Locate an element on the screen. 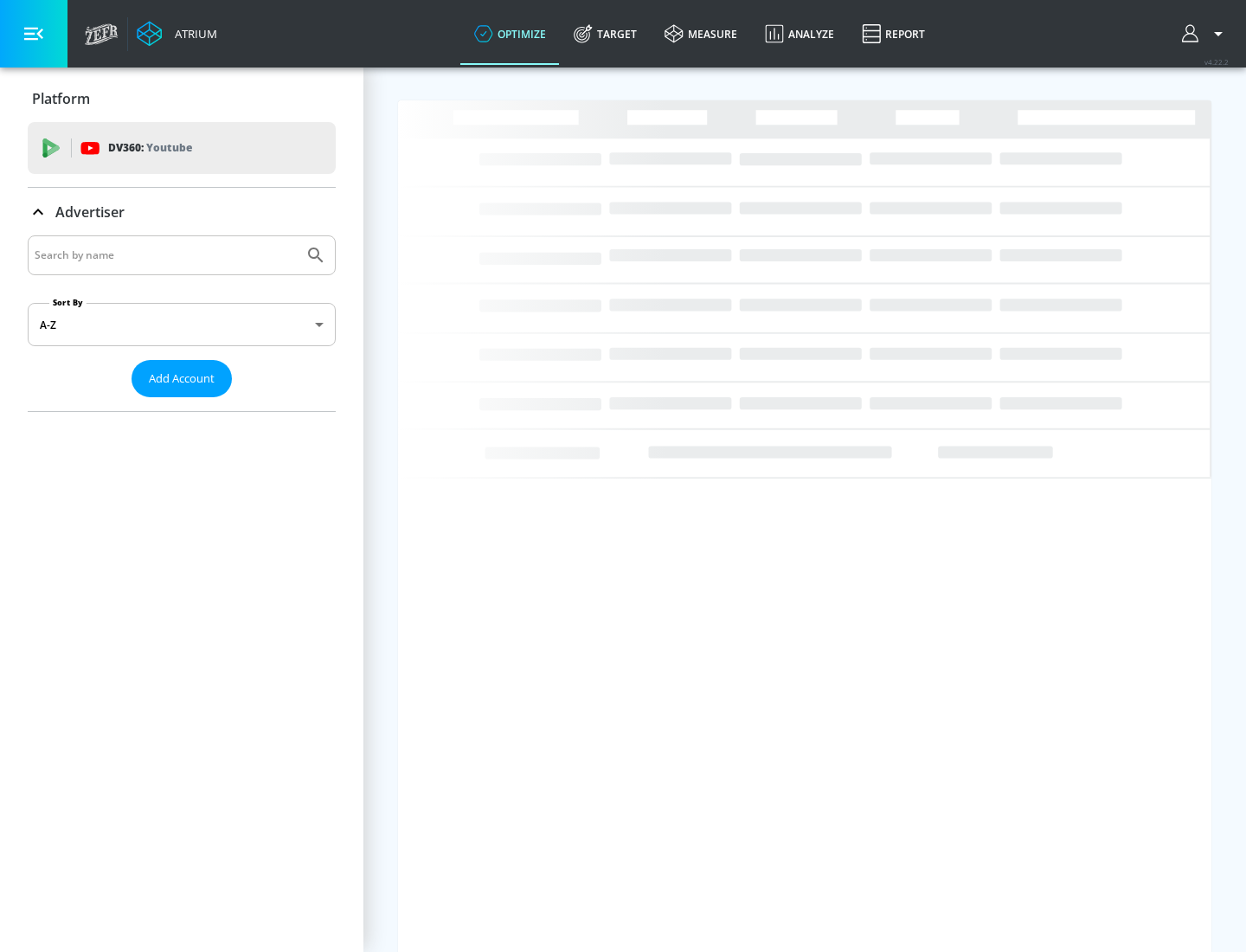  div: DV360: Youtube is located at coordinates (182, 148).